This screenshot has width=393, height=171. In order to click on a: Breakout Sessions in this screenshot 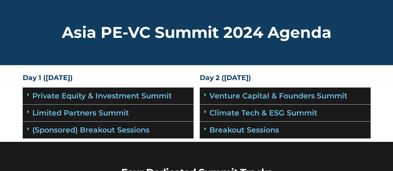, I will do `click(244, 130)`.